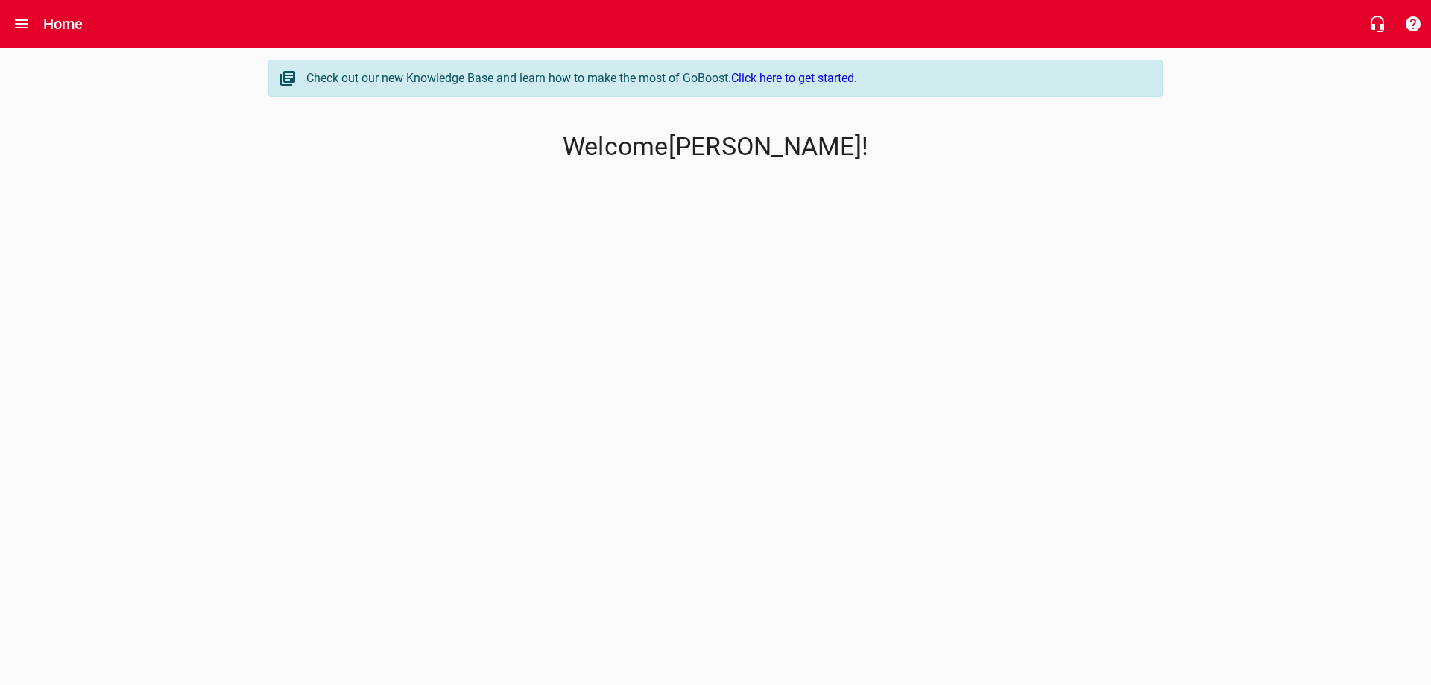 This screenshot has height=685, width=1431. Describe the element at coordinates (63, 24) in the screenshot. I see `h6: Home` at that location.